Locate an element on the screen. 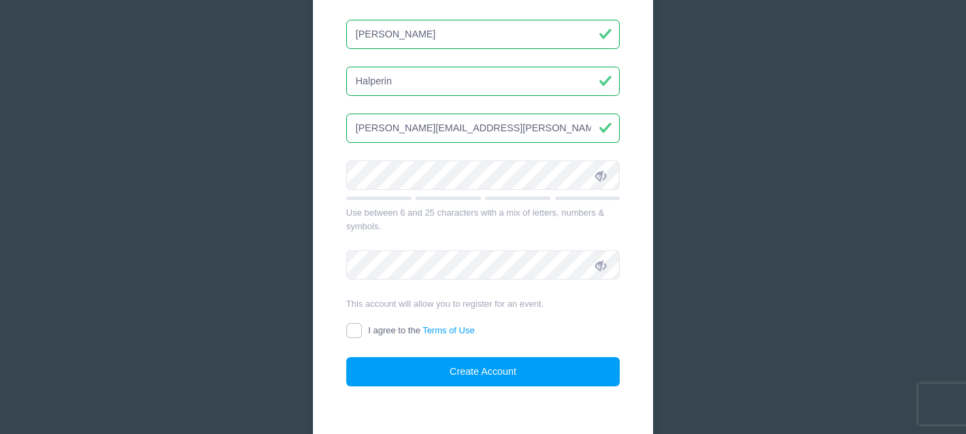  input: Email is located at coordinates (483, 128).